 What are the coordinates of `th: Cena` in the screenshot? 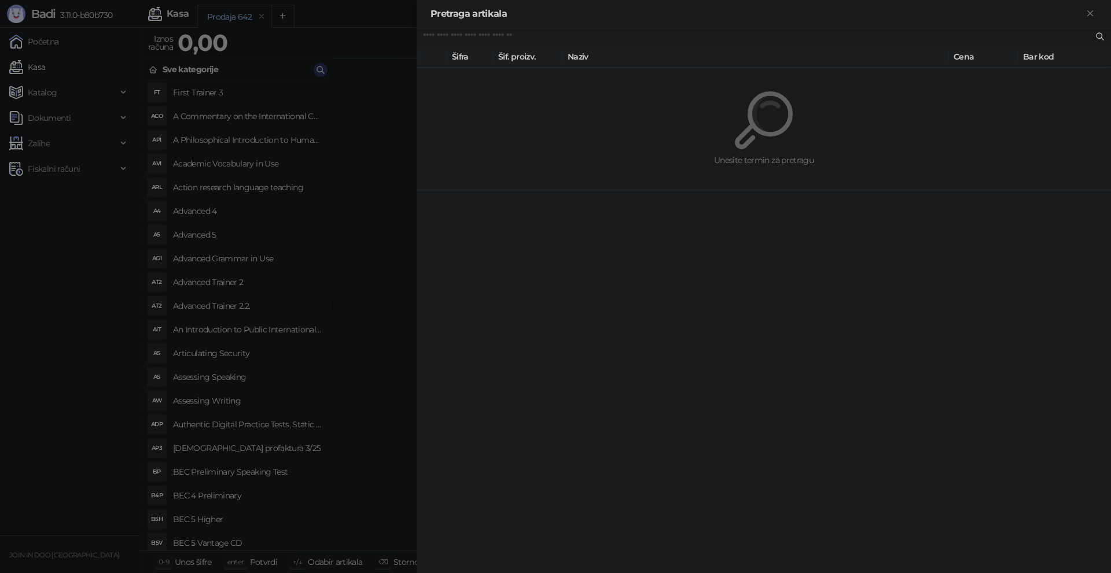 It's located at (984, 57).